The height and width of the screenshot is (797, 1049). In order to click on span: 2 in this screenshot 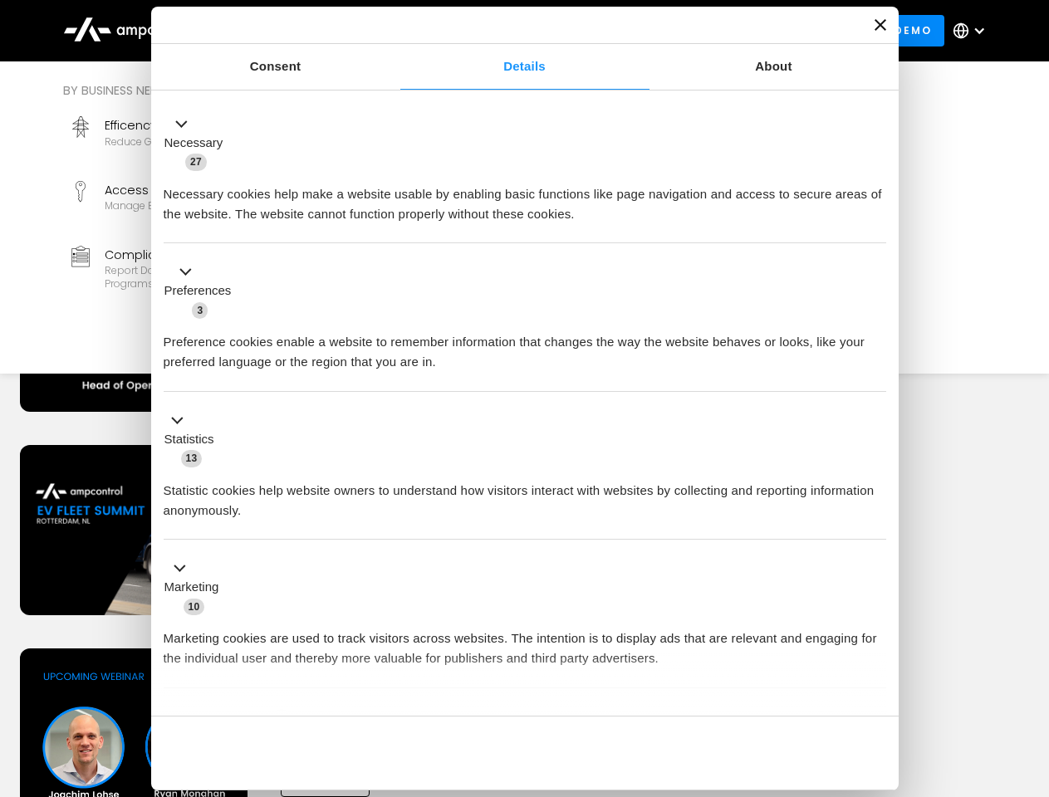, I will do `click(282, 718)`.